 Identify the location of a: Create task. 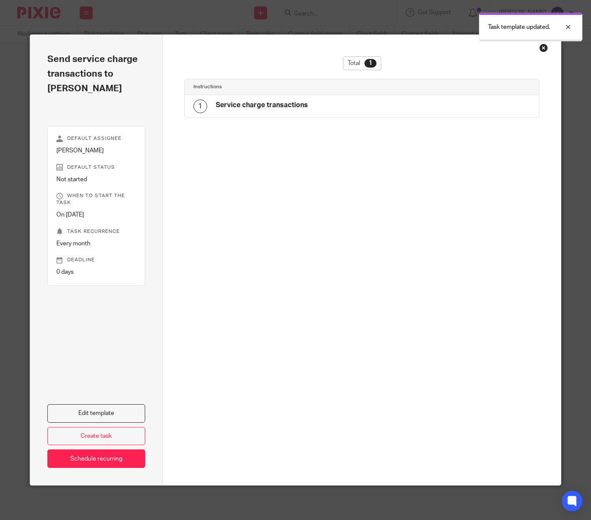
(96, 436).